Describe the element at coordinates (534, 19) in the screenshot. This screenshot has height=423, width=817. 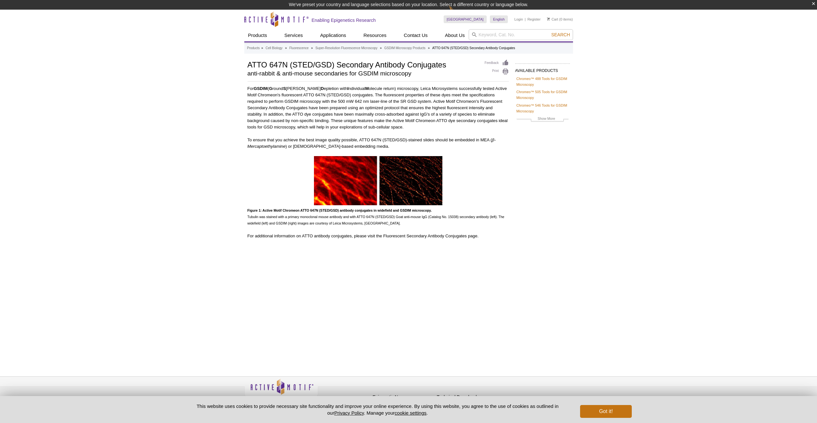
I see `a: Register` at that location.